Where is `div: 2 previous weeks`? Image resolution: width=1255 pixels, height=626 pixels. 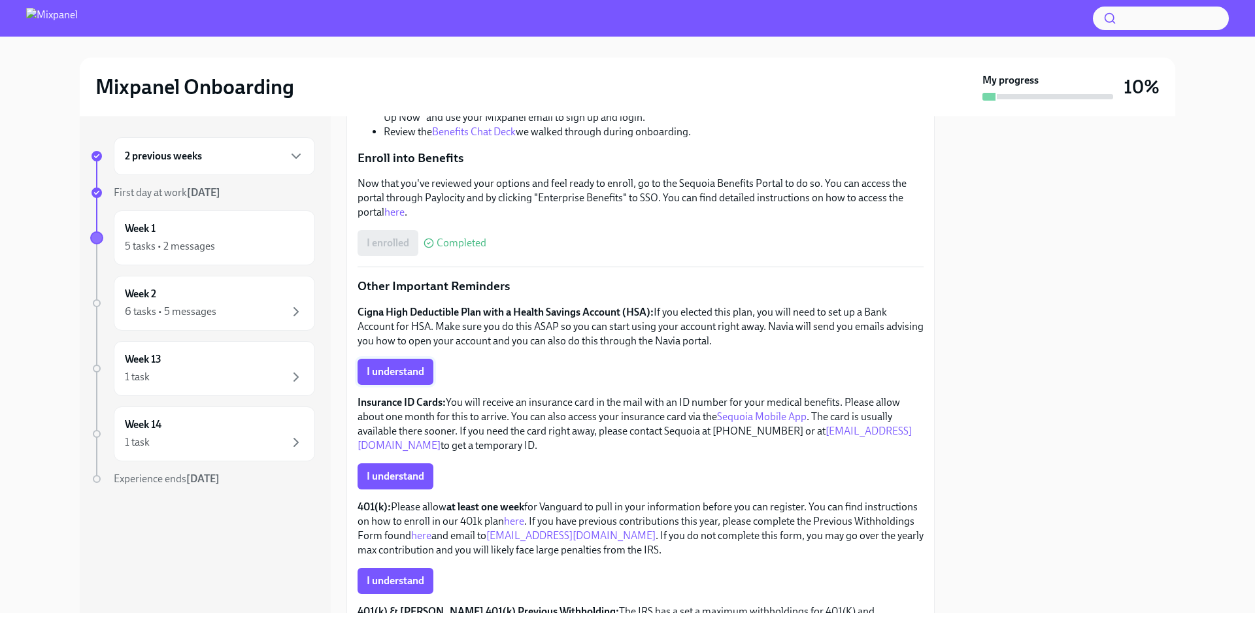 div: 2 previous weeks is located at coordinates (214, 156).